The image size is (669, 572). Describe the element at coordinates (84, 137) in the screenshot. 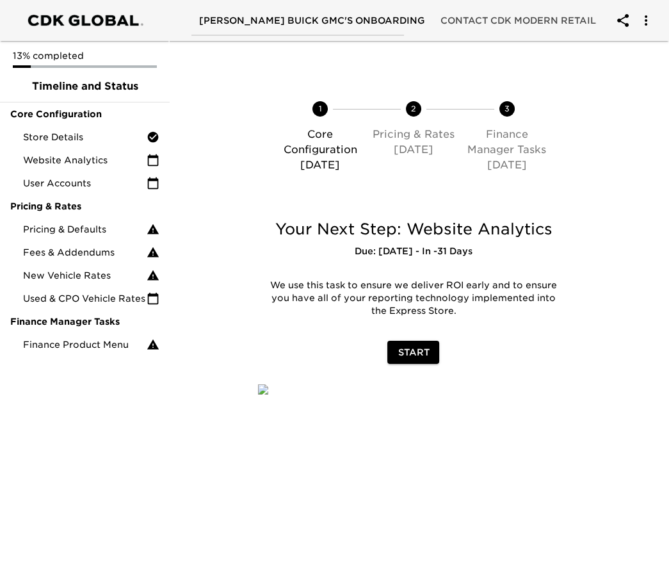

I see `span: Store Details` at that location.